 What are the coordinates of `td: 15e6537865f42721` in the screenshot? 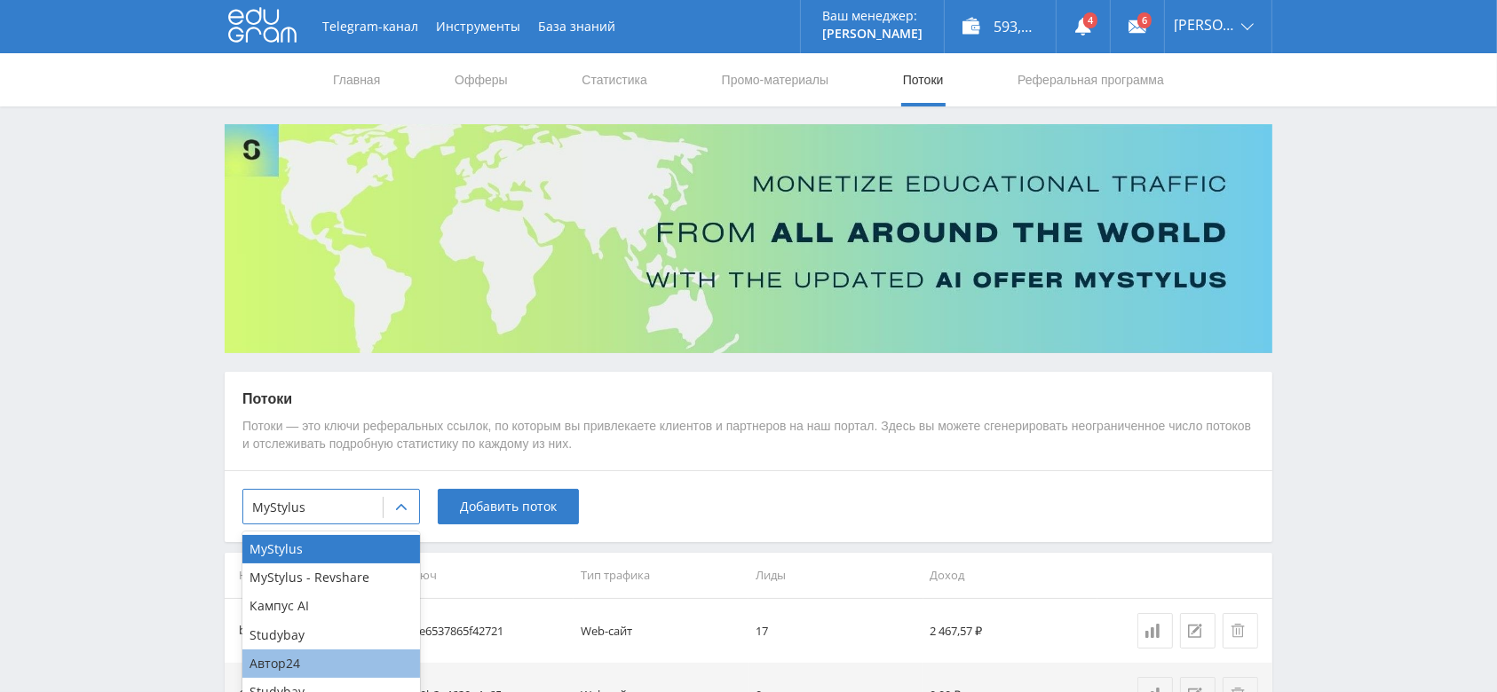 It's located at (486, 631).